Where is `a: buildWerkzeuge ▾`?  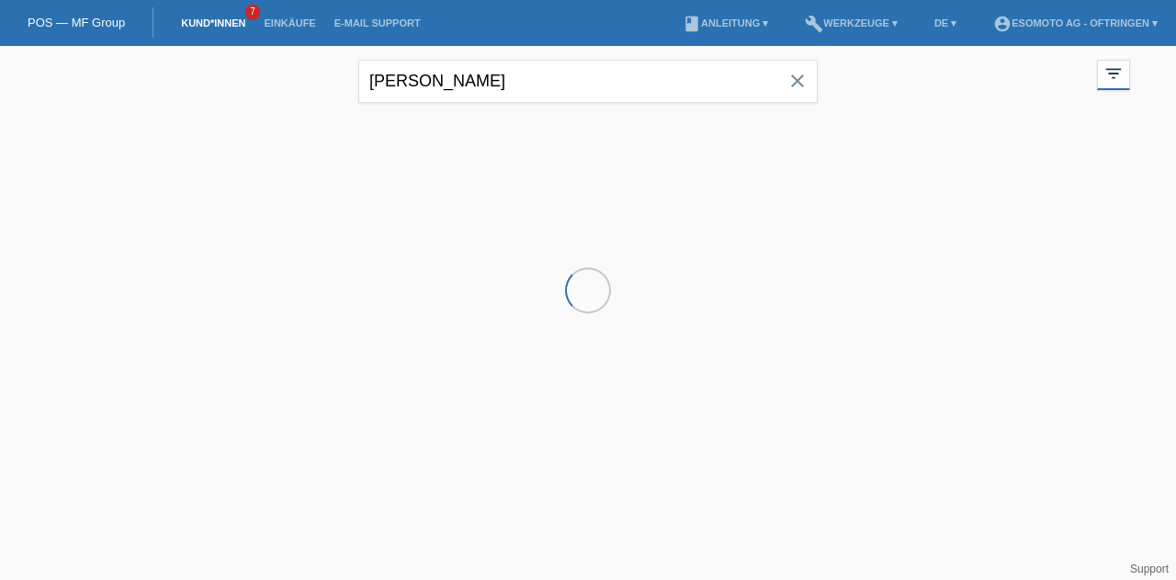
a: buildWerkzeuge ▾ is located at coordinates (851, 23).